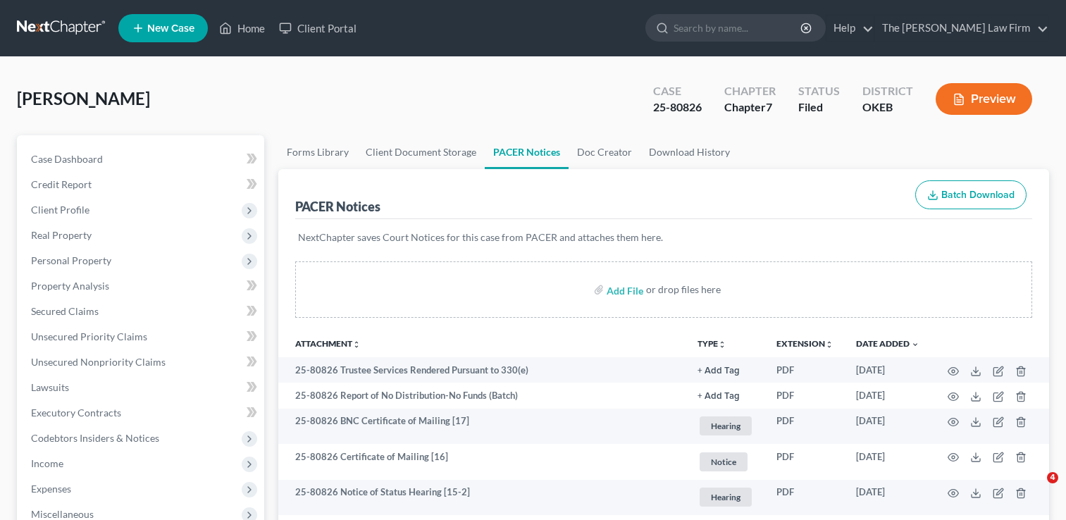  What do you see at coordinates (142, 388) in the screenshot?
I see `a: Lawsuits` at bounding box center [142, 388].